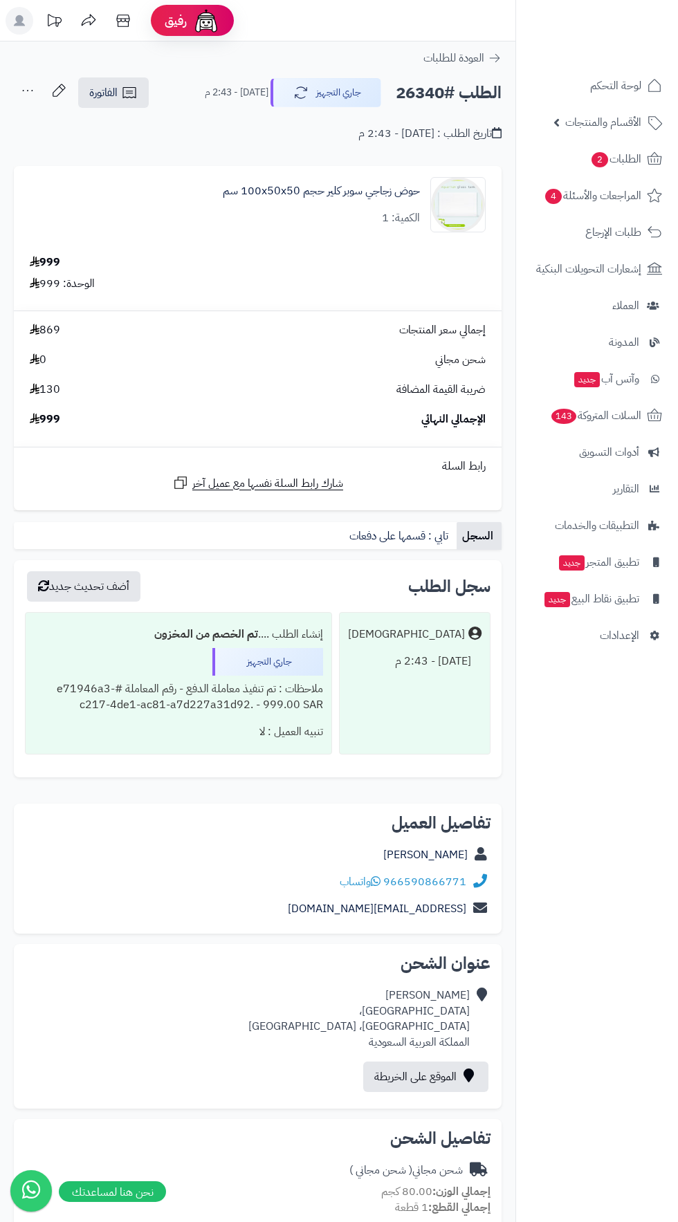  What do you see at coordinates (595, 416) in the screenshot?
I see `span: السلات المتروكة` at bounding box center [595, 416].